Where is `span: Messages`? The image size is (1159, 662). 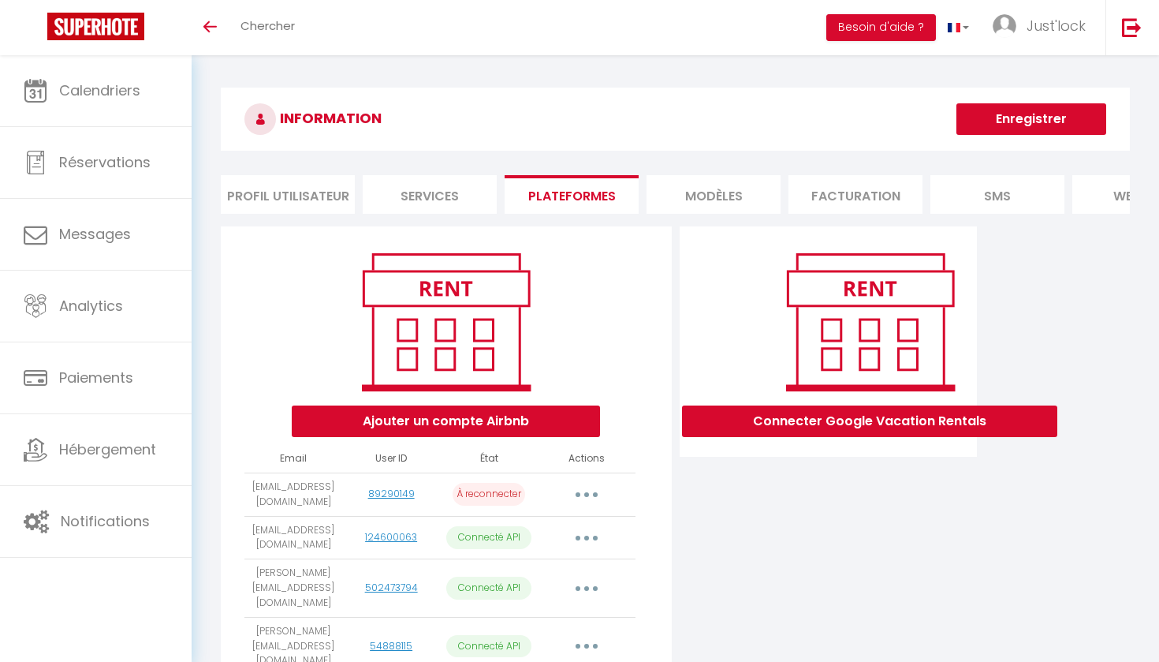
span: Messages is located at coordinates (95, 233).